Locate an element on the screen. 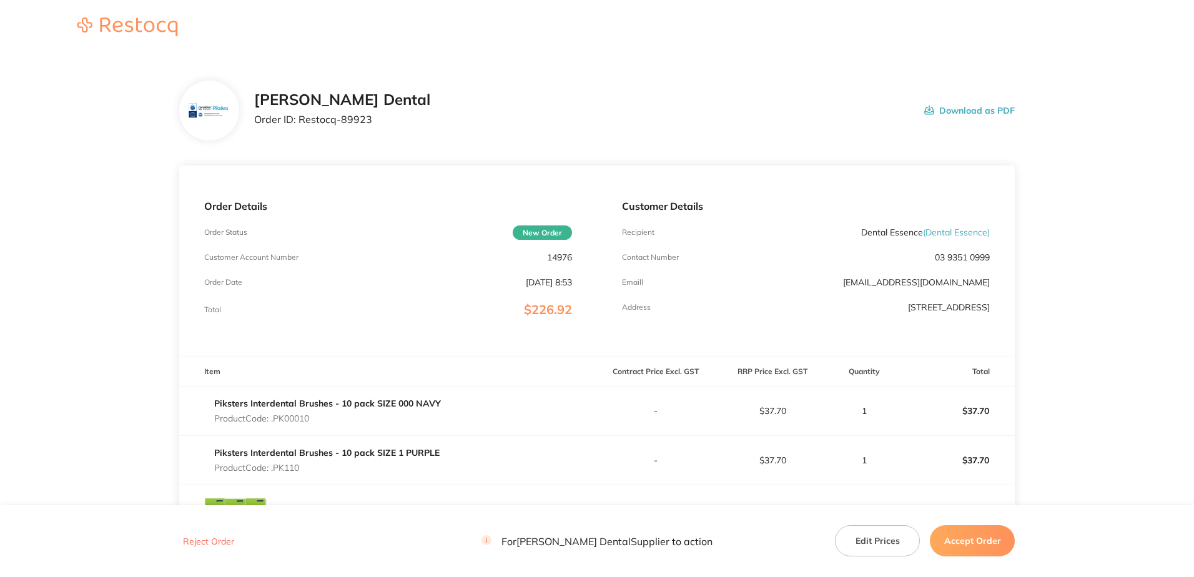 The height and width of the screenshot is (577, 1194). p: Recipient is located at coordinates (638, 232).